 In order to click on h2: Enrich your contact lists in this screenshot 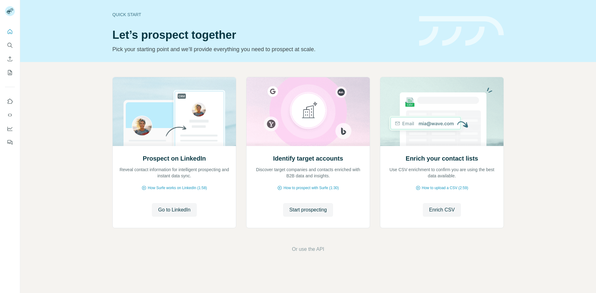, I will do `click(441, 159)`.